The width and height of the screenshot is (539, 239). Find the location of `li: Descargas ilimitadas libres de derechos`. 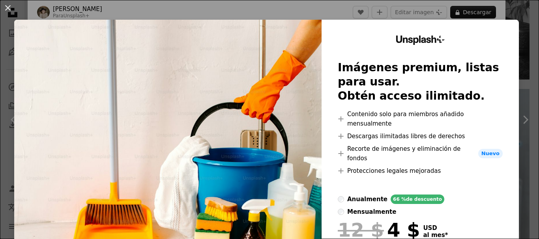

li: Descargas ilimitadas libres de derechos is located at coordinates (420, 136).